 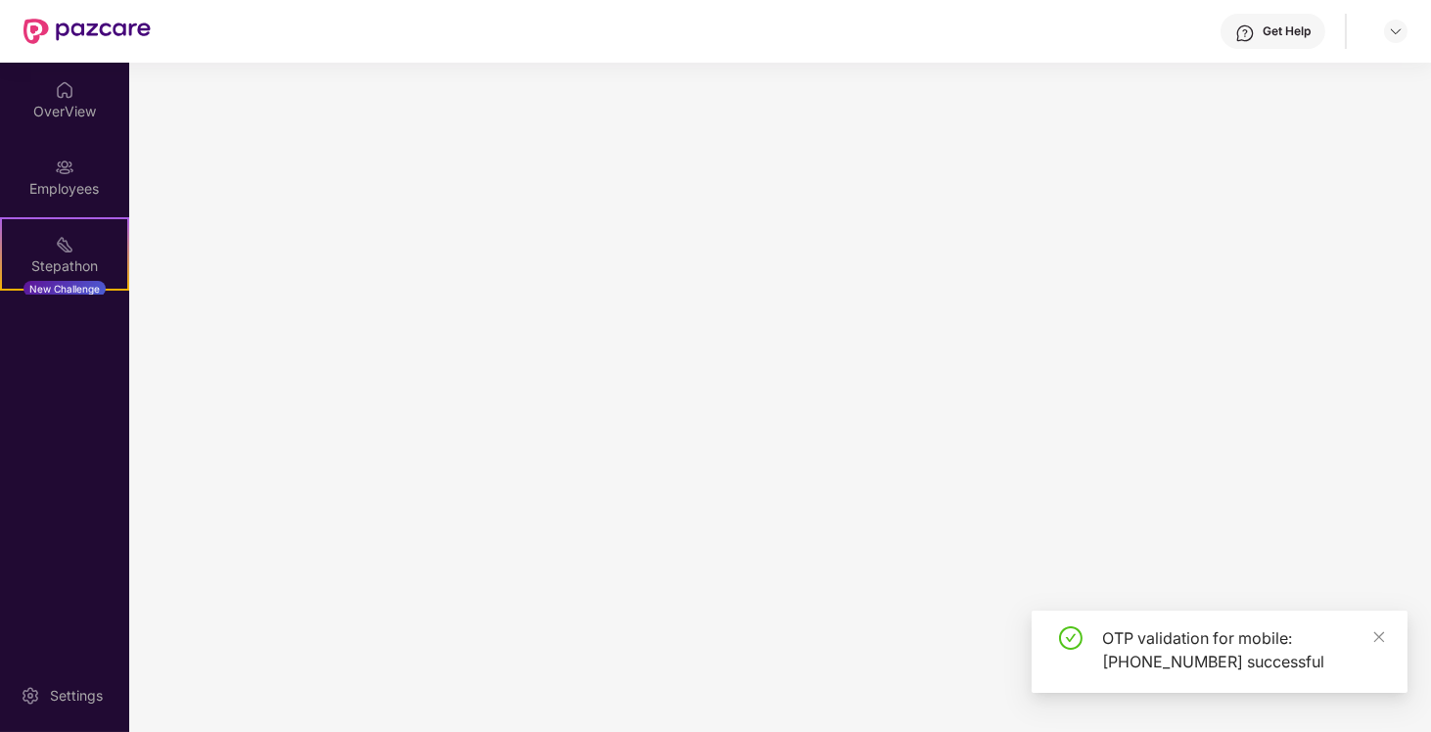 I want to click on div: Stepathon, so click(x=65, y=266).